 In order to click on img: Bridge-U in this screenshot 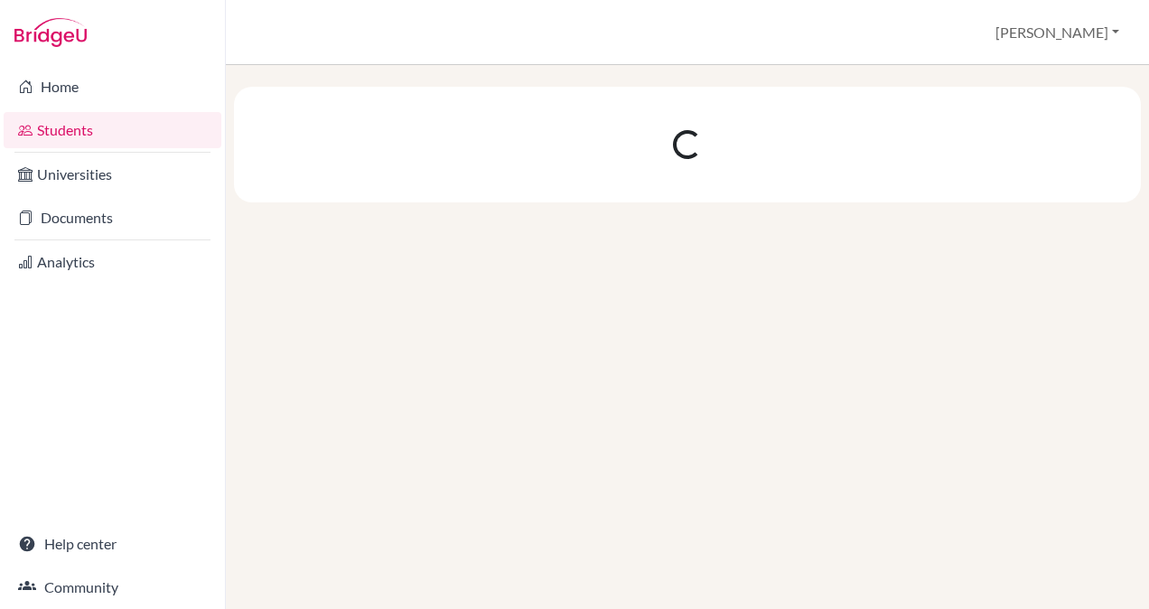, I will do `click(51, 33)`.